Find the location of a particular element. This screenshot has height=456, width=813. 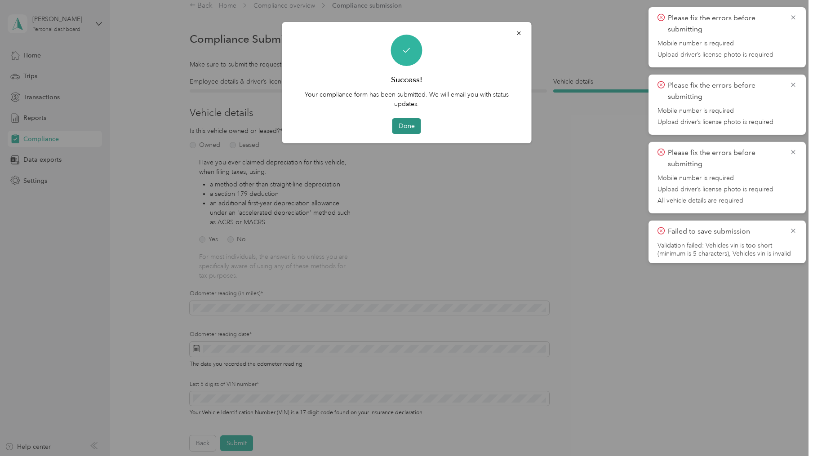

li: Validation failed: Vehicles vin is too short (minimum is 5 characters), Vehicles vin is invalid is located at coordinates (727, 250).